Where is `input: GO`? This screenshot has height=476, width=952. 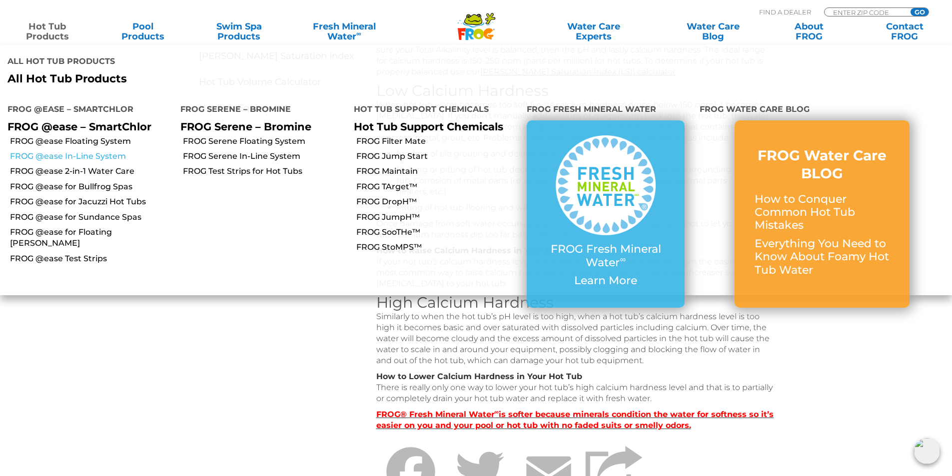
input: GO is located at coordinates (919, 12).